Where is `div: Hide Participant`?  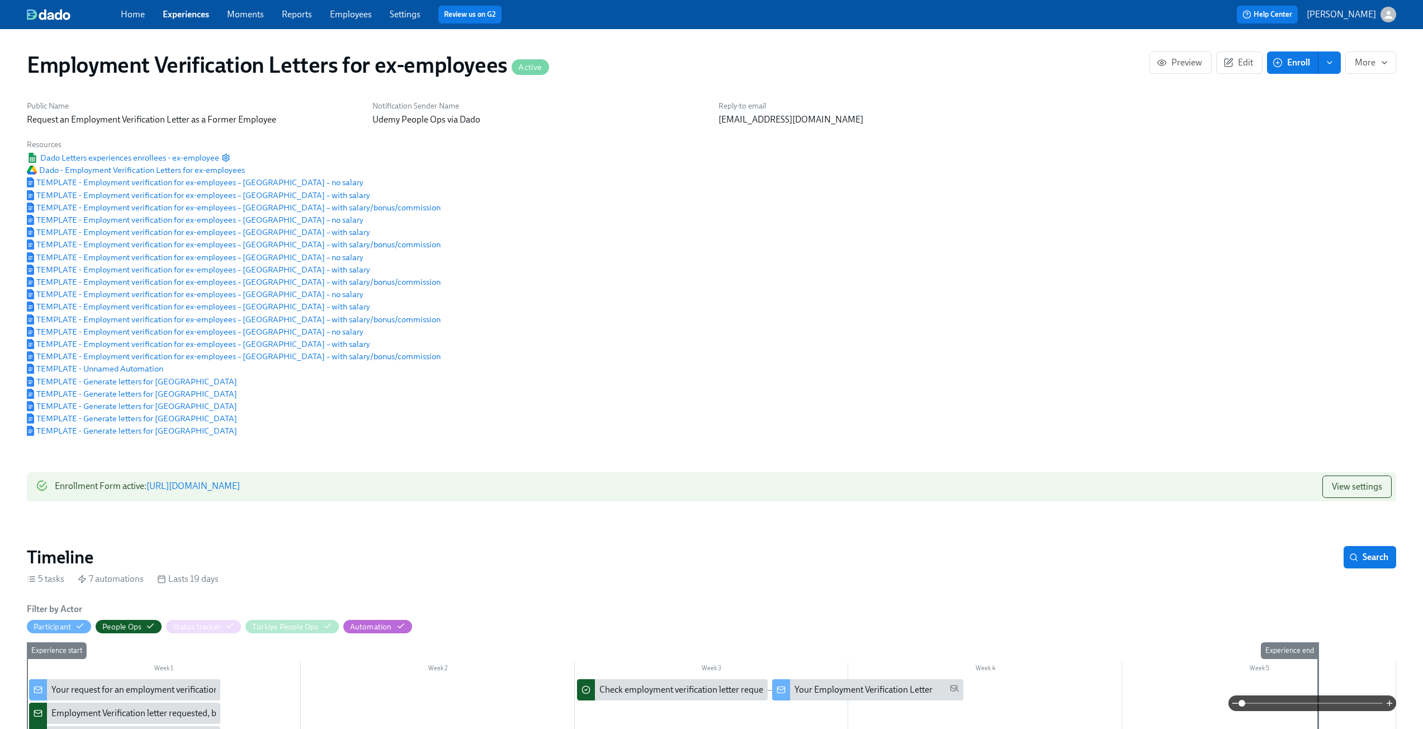 div: Hide Participant is located at coordinates (52, 626).